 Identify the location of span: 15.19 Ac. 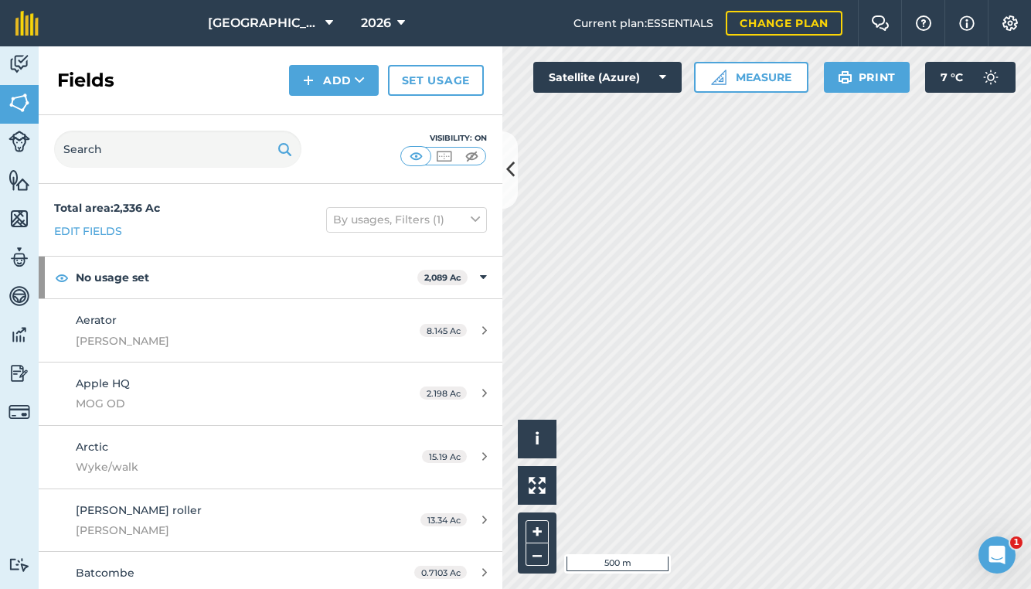
(444, 456).